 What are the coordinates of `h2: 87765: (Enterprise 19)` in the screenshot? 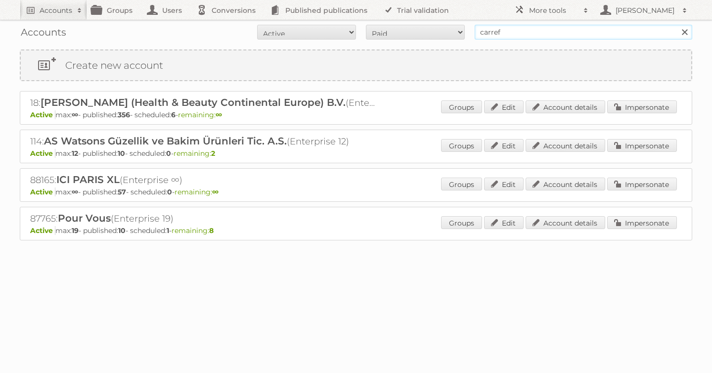 It's located at (203, 219).